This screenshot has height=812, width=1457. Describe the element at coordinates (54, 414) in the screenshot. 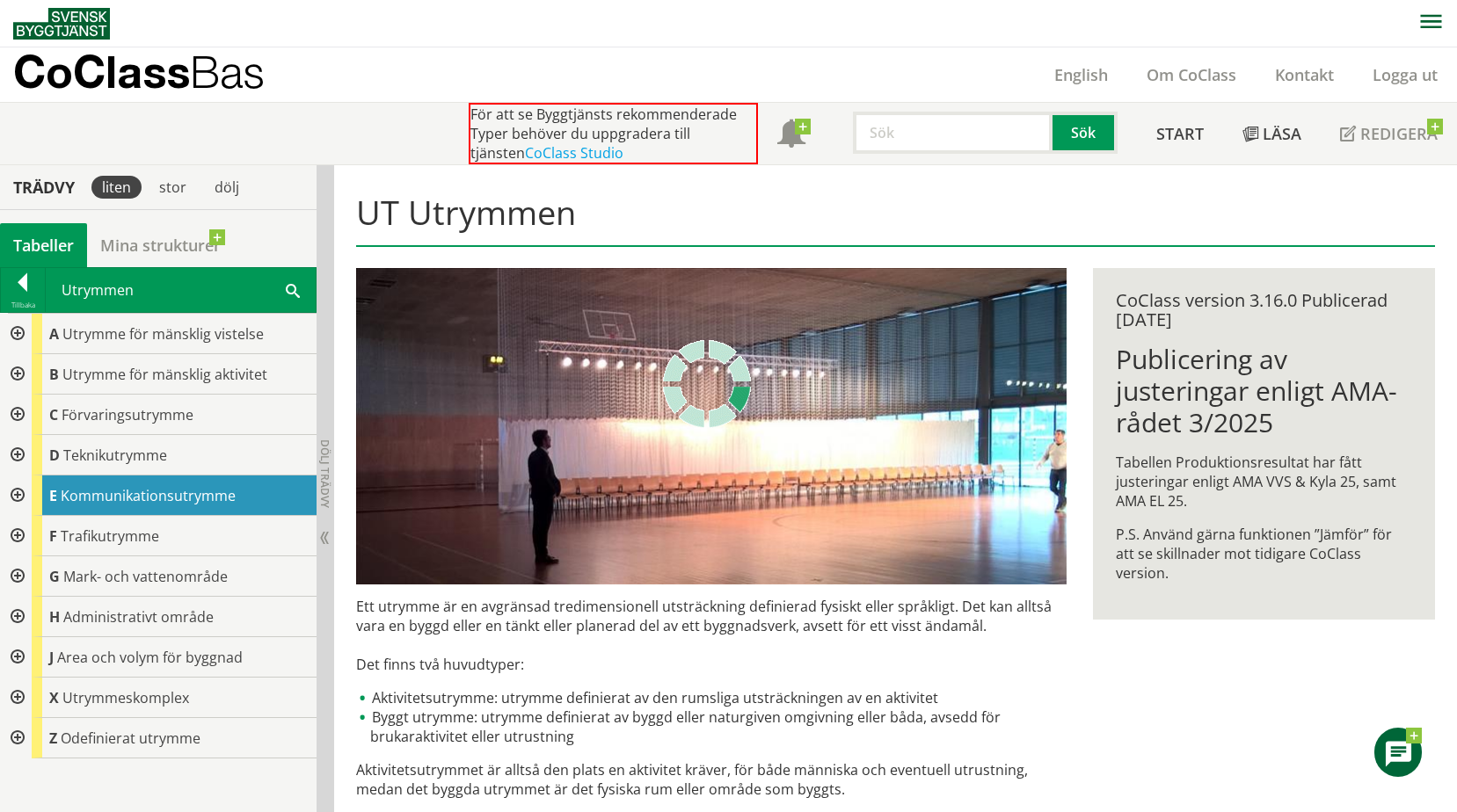

I see `span: C` at that location.